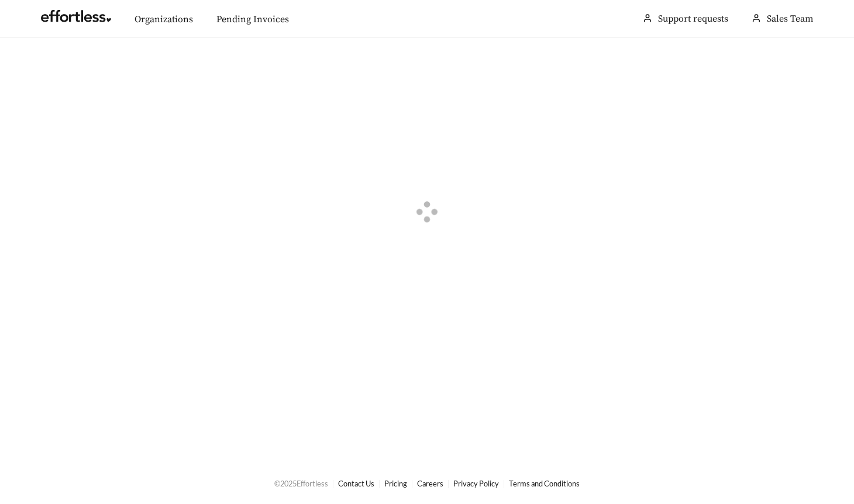 Image resolution: width=854 pixels, height=504 pixels. Describe the element at coordinates (356, 483) in the screenshot. I see `a: Contact Us` at that location.